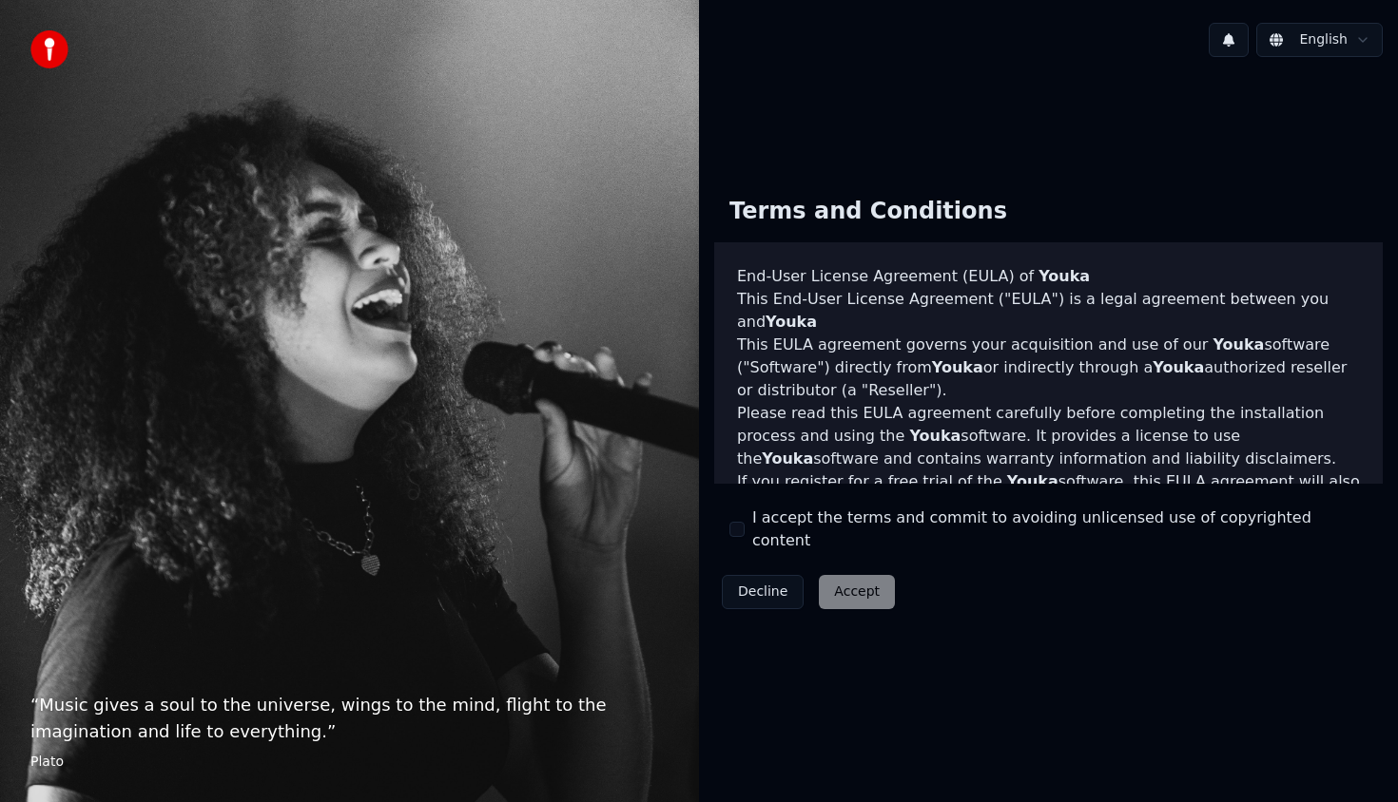 This screenshot has width=1398, height=802. I want to click on p: “ Music gives a soul to the universe, wings to the mind, flight to the imagination and life to ev..., so click(349, 719).